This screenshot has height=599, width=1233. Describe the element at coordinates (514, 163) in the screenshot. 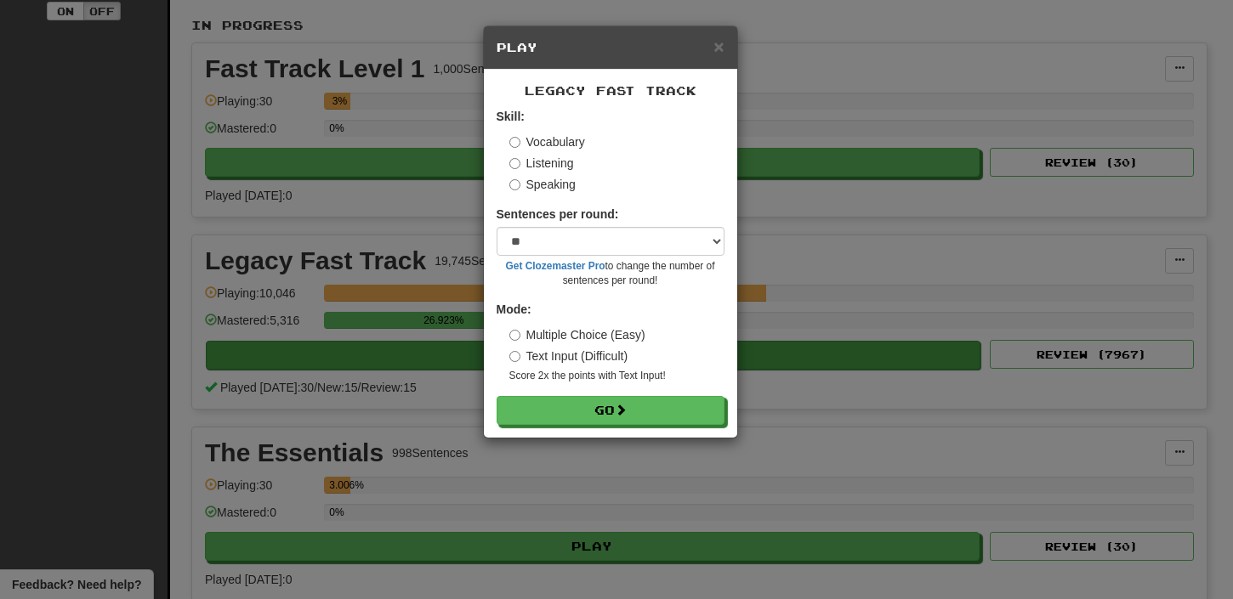

I see `input: Listening` at that location.